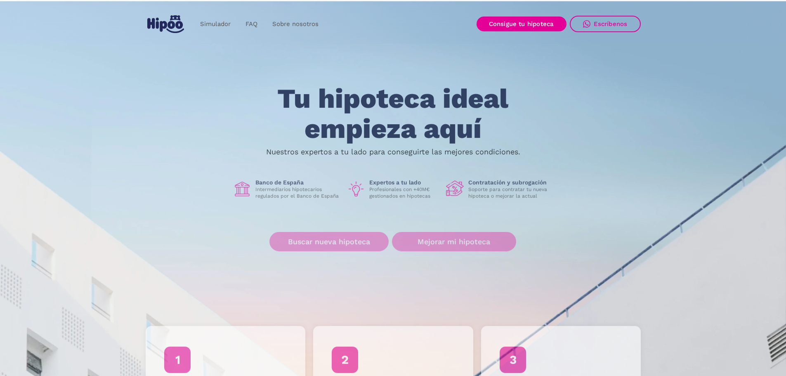 This screenshot has height=376, width=786. What do you see at coordinates (393, 113) in the screenshot?
I see `h1: Tu hipoteca ideal empieza aquí` at bounding box center [393, 113].